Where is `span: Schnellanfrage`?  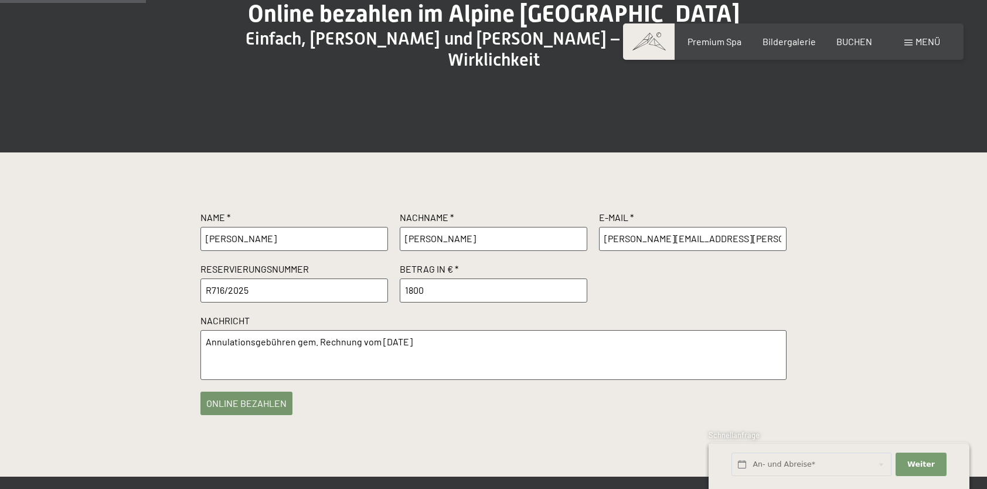 span: Schnellanfrage is located at coordinates (734, 435).